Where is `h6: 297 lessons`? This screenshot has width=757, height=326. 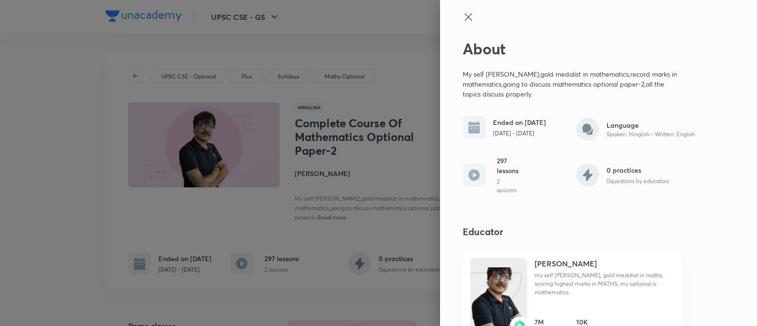
h6: 297 lessons is located at coordinates (508, 166).